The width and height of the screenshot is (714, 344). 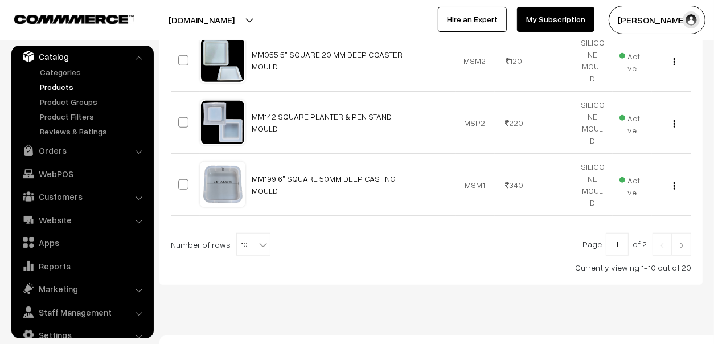 I want to click on div: Currently viewing 1-10 out of 20, so click(x=431, y=267).